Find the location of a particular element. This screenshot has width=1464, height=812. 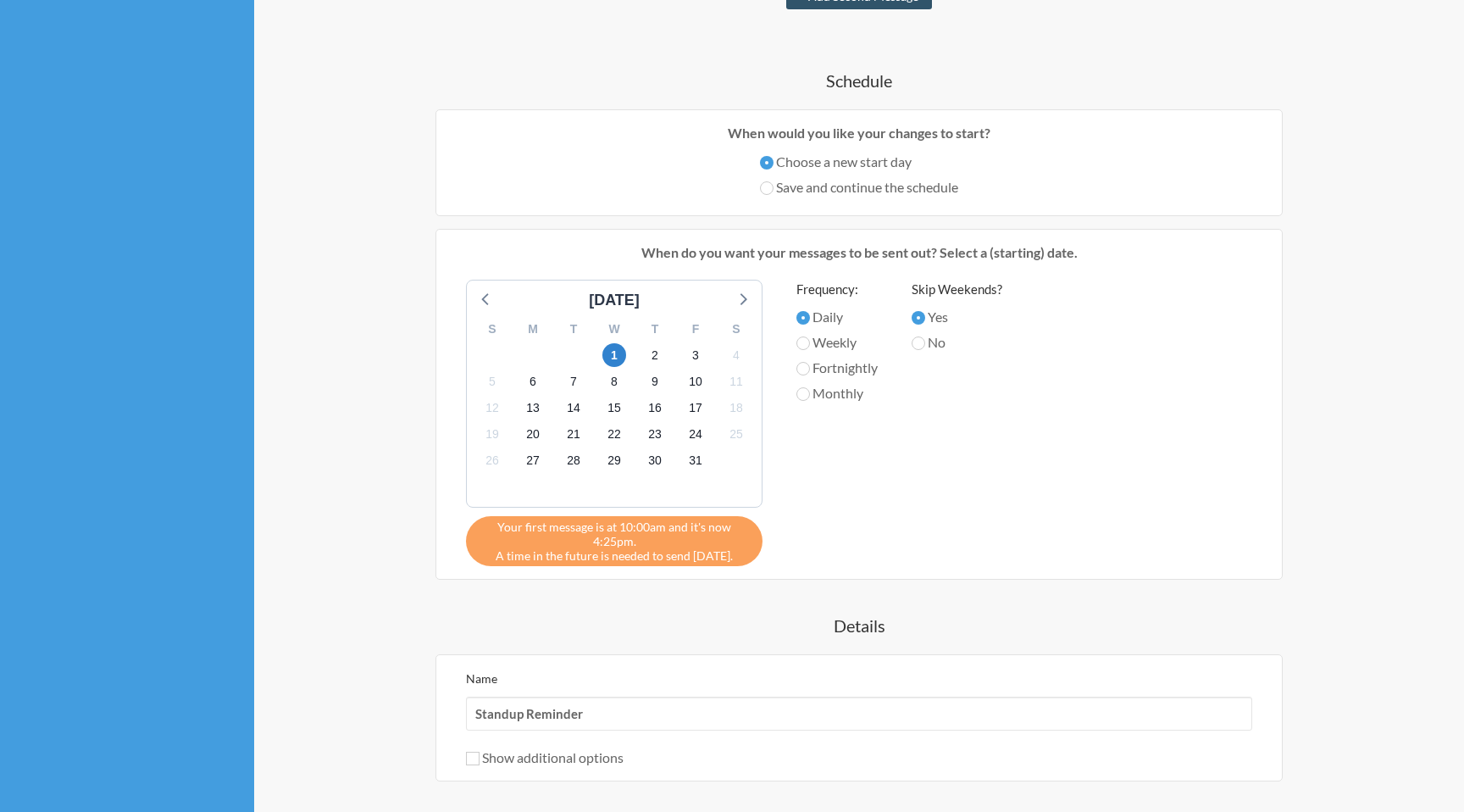

label: Name is located at coordinates (481, 678).